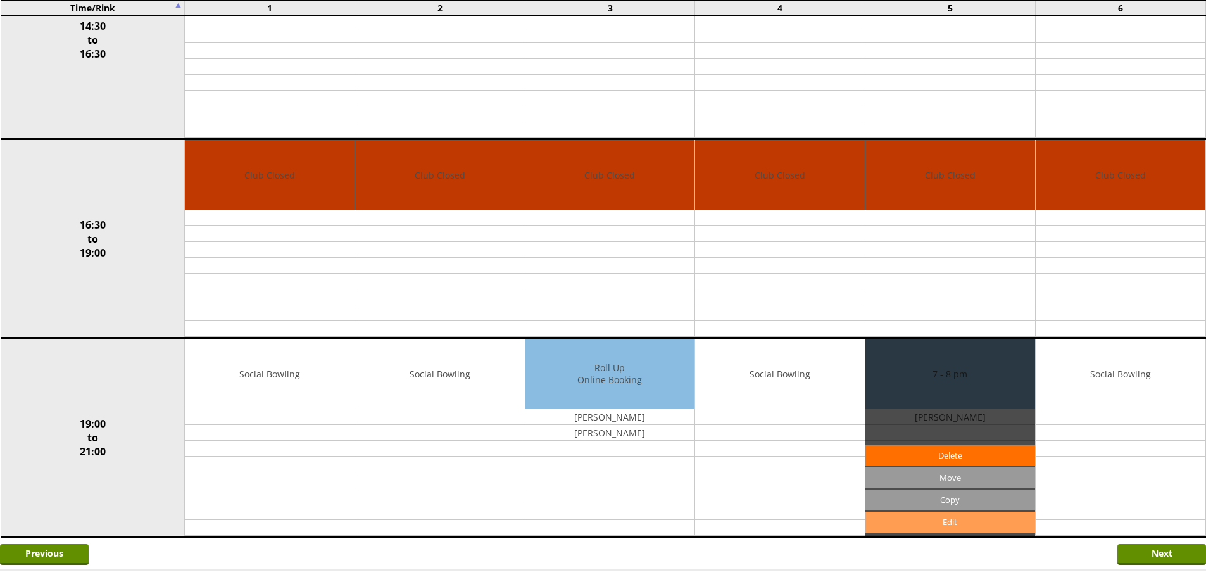 The image size is (1206, 577). Describe the element at coordinates (439, 8) in the screenshot. I see `td: 2` at that location.